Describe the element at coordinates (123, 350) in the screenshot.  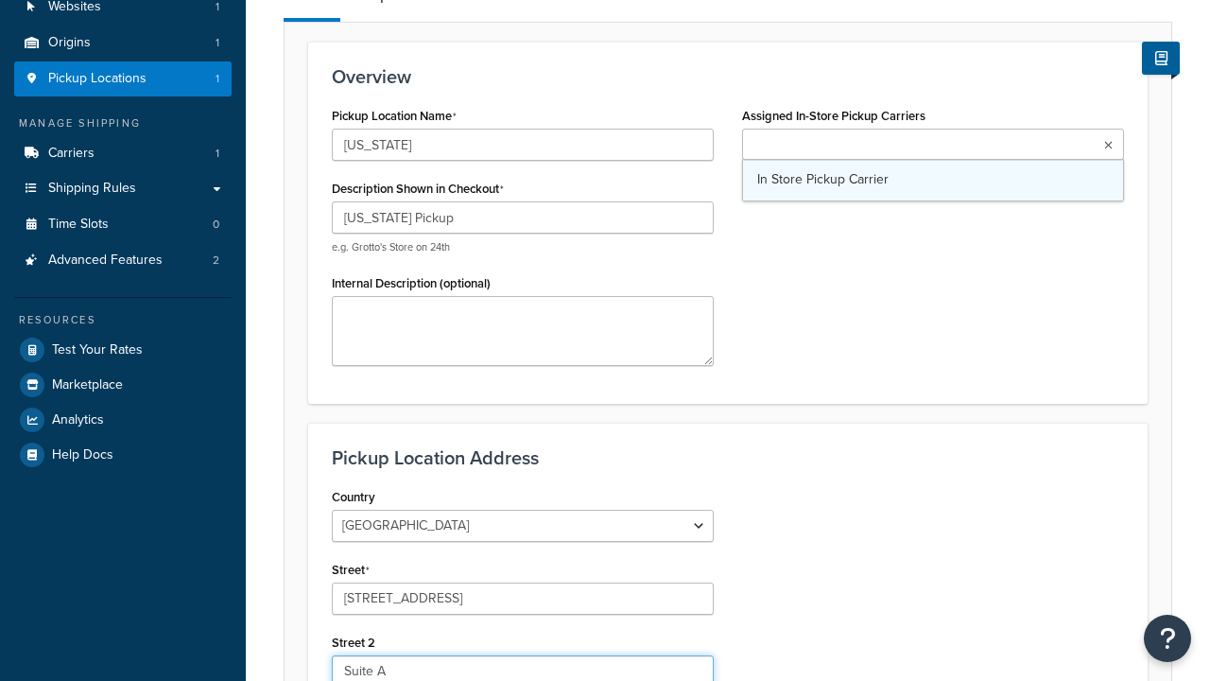
I see `li: Test Your Rates` at that location.